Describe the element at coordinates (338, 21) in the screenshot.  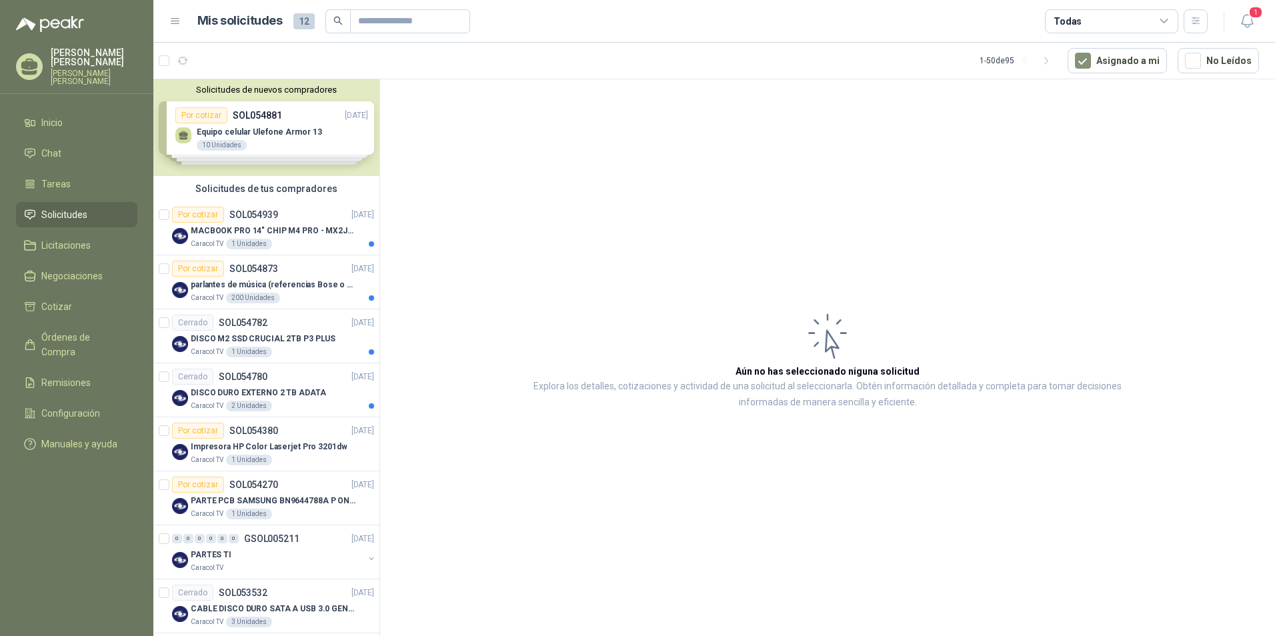
I see `span: search` at that location.